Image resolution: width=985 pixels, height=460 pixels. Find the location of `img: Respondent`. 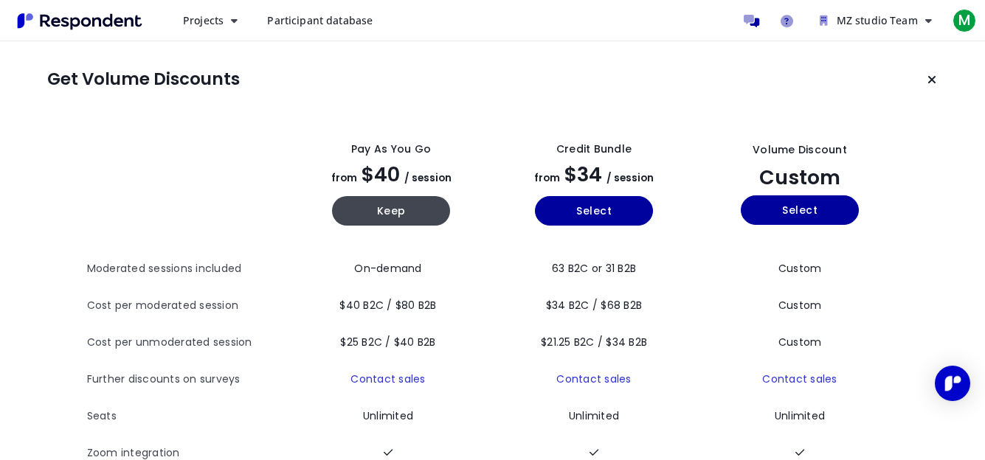

img: Respondent is located at coordinates (80, 21).